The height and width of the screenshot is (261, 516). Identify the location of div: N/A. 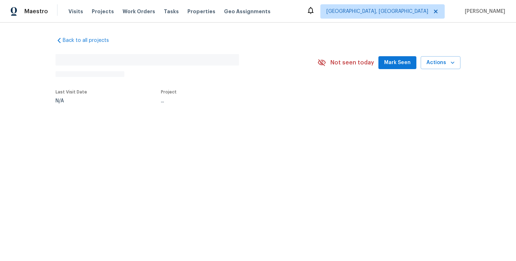
(71, 101).